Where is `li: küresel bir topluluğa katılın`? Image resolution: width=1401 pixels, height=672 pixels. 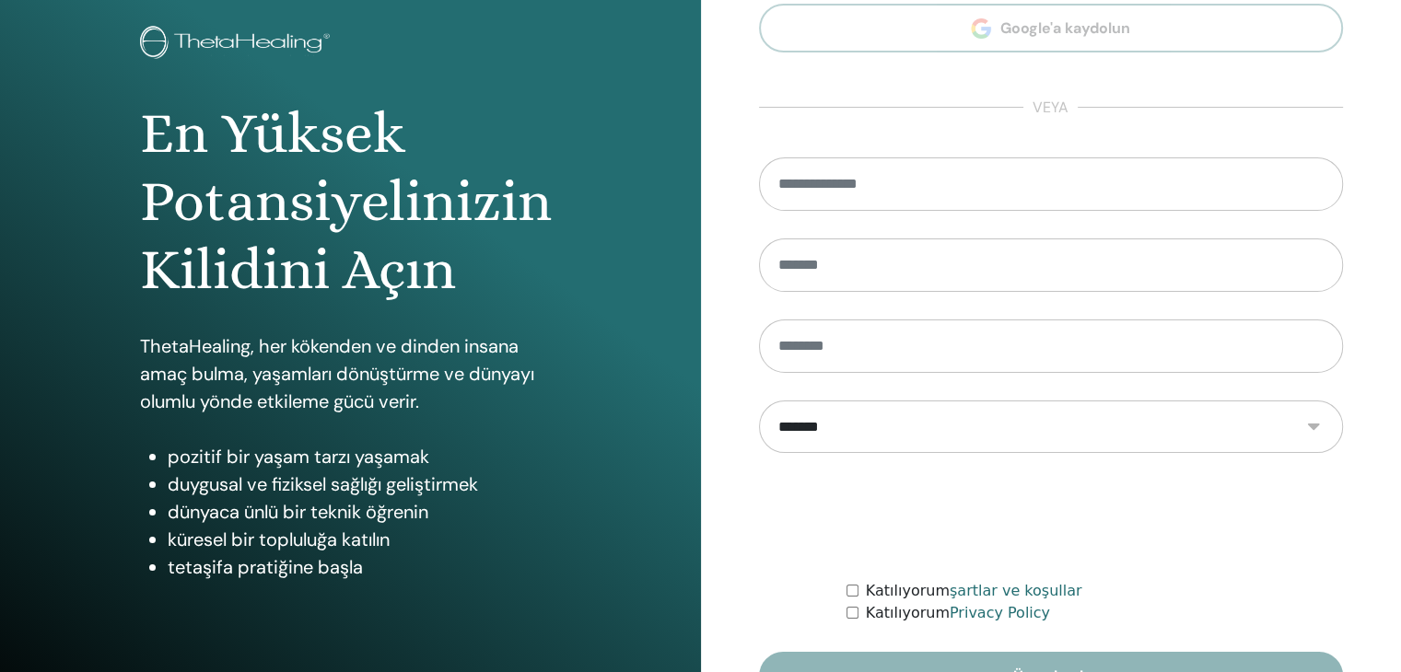 li: küresel bir topluluğa katılın is located at coordinates (364, 540).